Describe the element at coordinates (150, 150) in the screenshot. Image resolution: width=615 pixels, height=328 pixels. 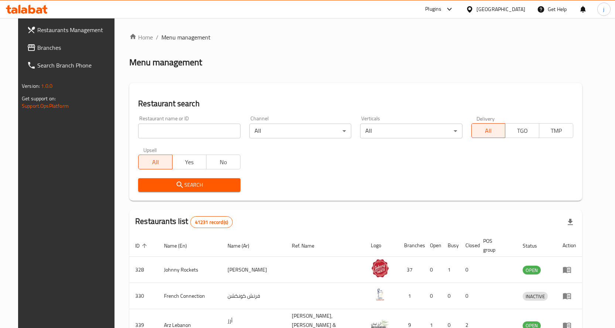
I see `label: Upsell` at that location.